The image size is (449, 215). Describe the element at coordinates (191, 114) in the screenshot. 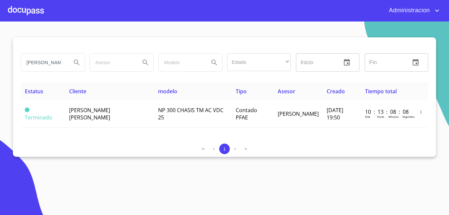

I see `span: NP 300 CHASIS TM AC VDC 25` at that location.